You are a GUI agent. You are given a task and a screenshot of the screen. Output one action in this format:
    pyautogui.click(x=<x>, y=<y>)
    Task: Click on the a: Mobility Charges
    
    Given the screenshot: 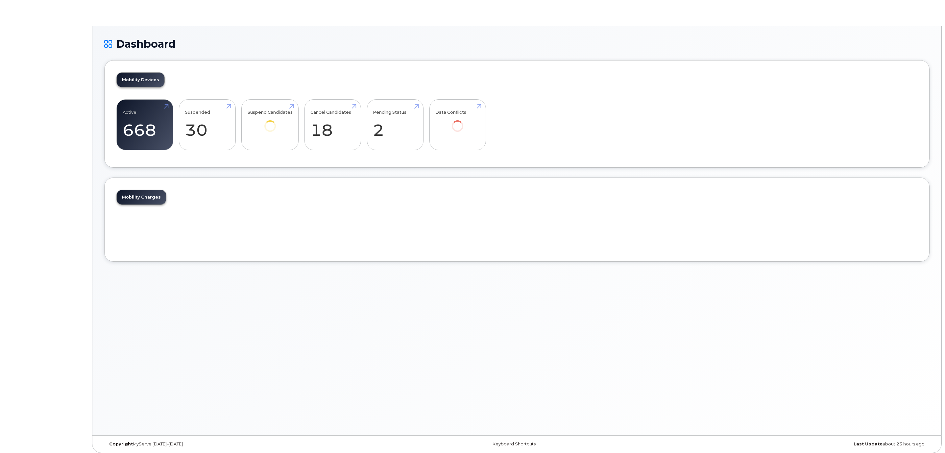 What is the action you would take?
    pyautogui.click(x=141, y=197)
    